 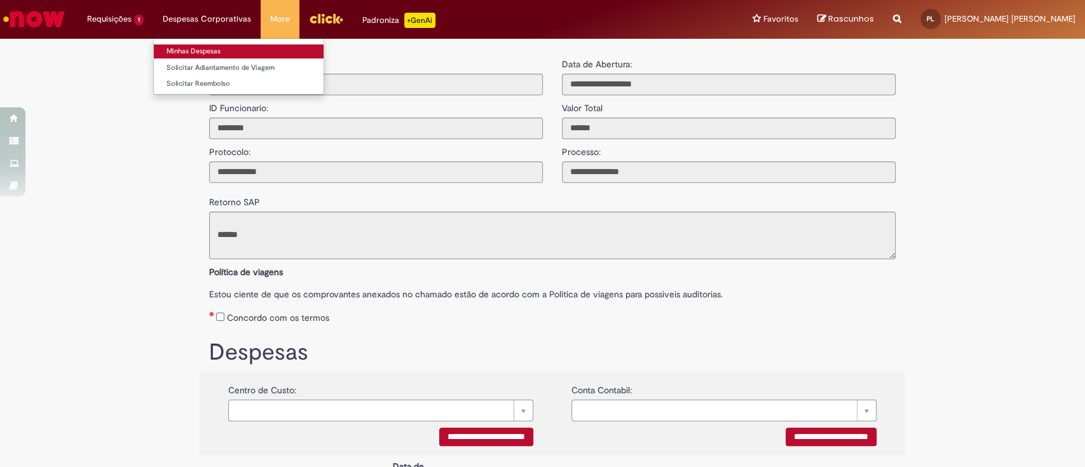 What do you see at coordinates (246, 272) in the screenshot?
I see `b: Política de viagens` at bounding box center [246, 272].